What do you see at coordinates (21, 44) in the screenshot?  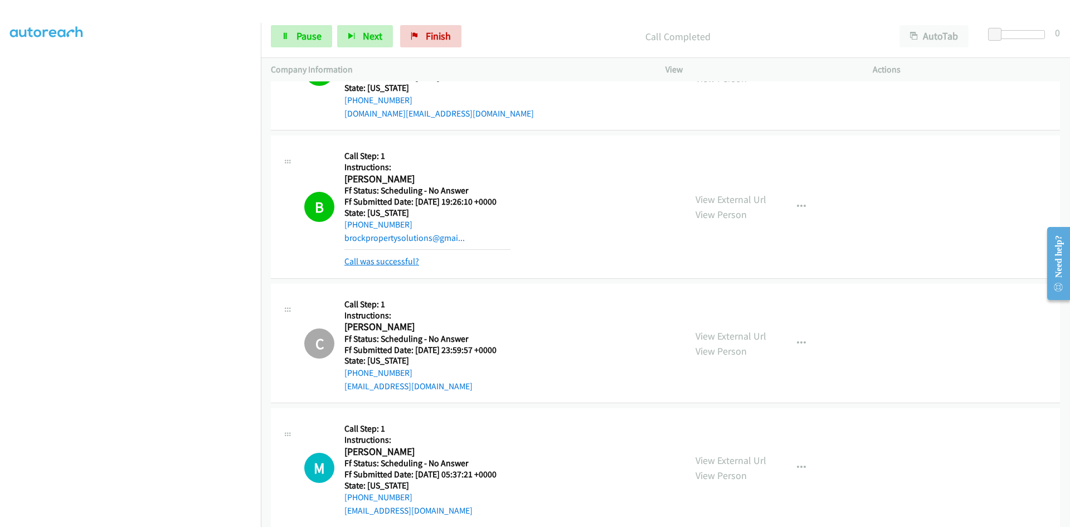 I see `div: Open Resource Center` at bounding box center [21, 44].